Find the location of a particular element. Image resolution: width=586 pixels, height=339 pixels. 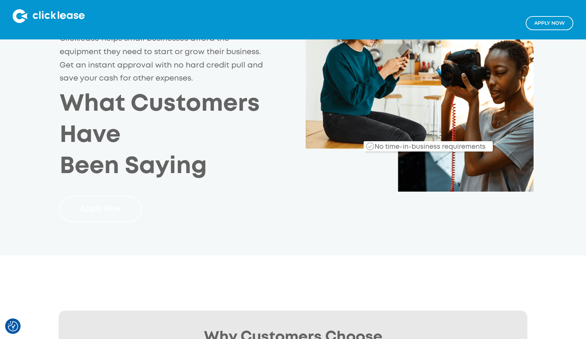

img: Revisit consent button is located at coordinates (13, 326).